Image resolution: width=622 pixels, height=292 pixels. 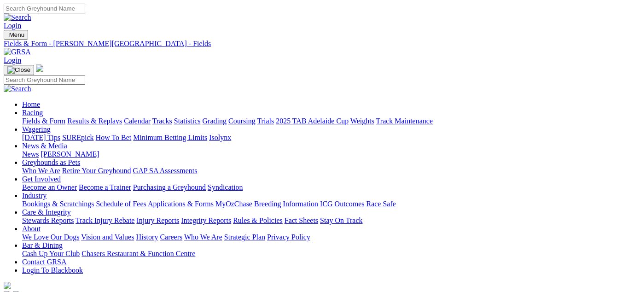 I want to click on a: Stewards Reports, so click(x=48, y=220).